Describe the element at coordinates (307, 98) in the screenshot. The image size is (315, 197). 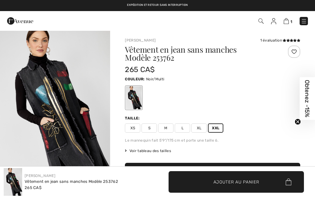
I see `span: Obtenez -15%` at that location.